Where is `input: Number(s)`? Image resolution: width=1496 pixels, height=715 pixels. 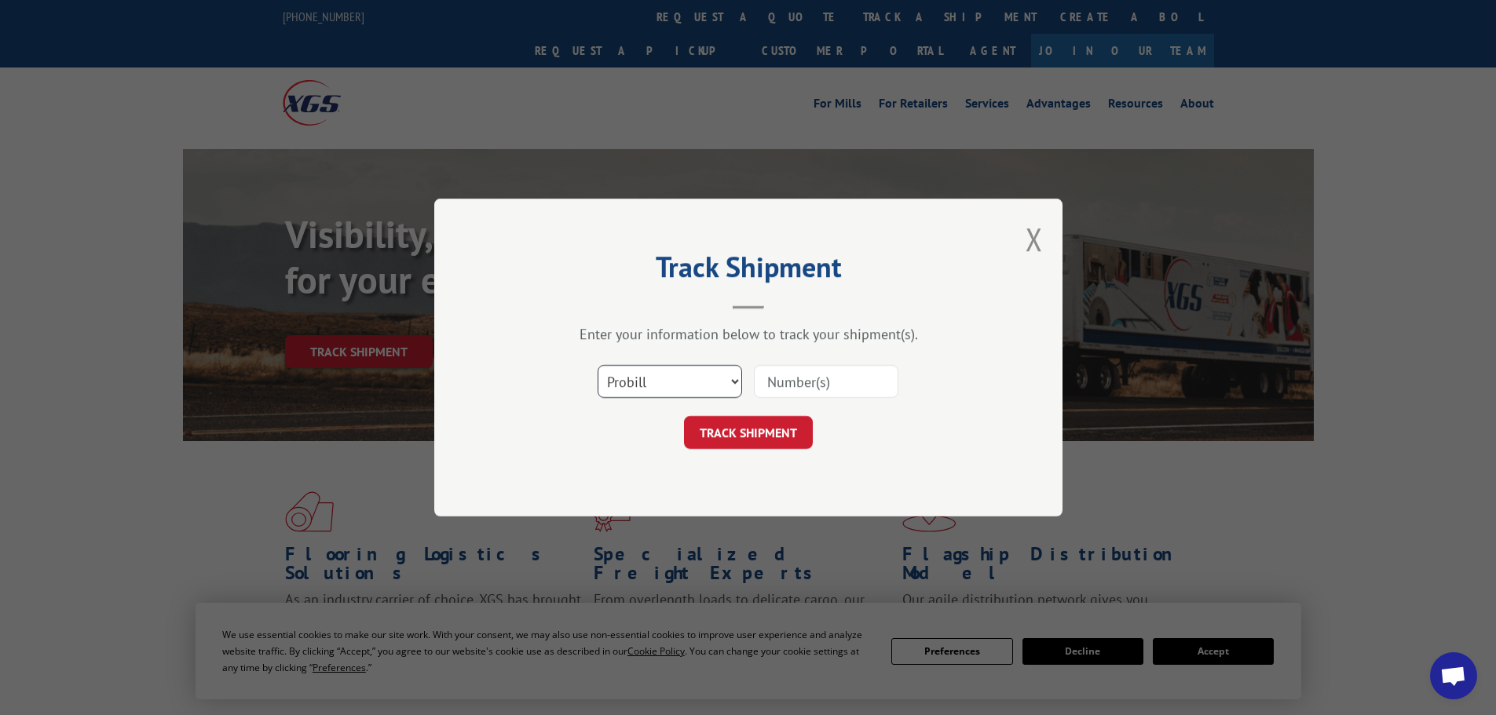
input: Number(s) is located at coordinates (826, 382).